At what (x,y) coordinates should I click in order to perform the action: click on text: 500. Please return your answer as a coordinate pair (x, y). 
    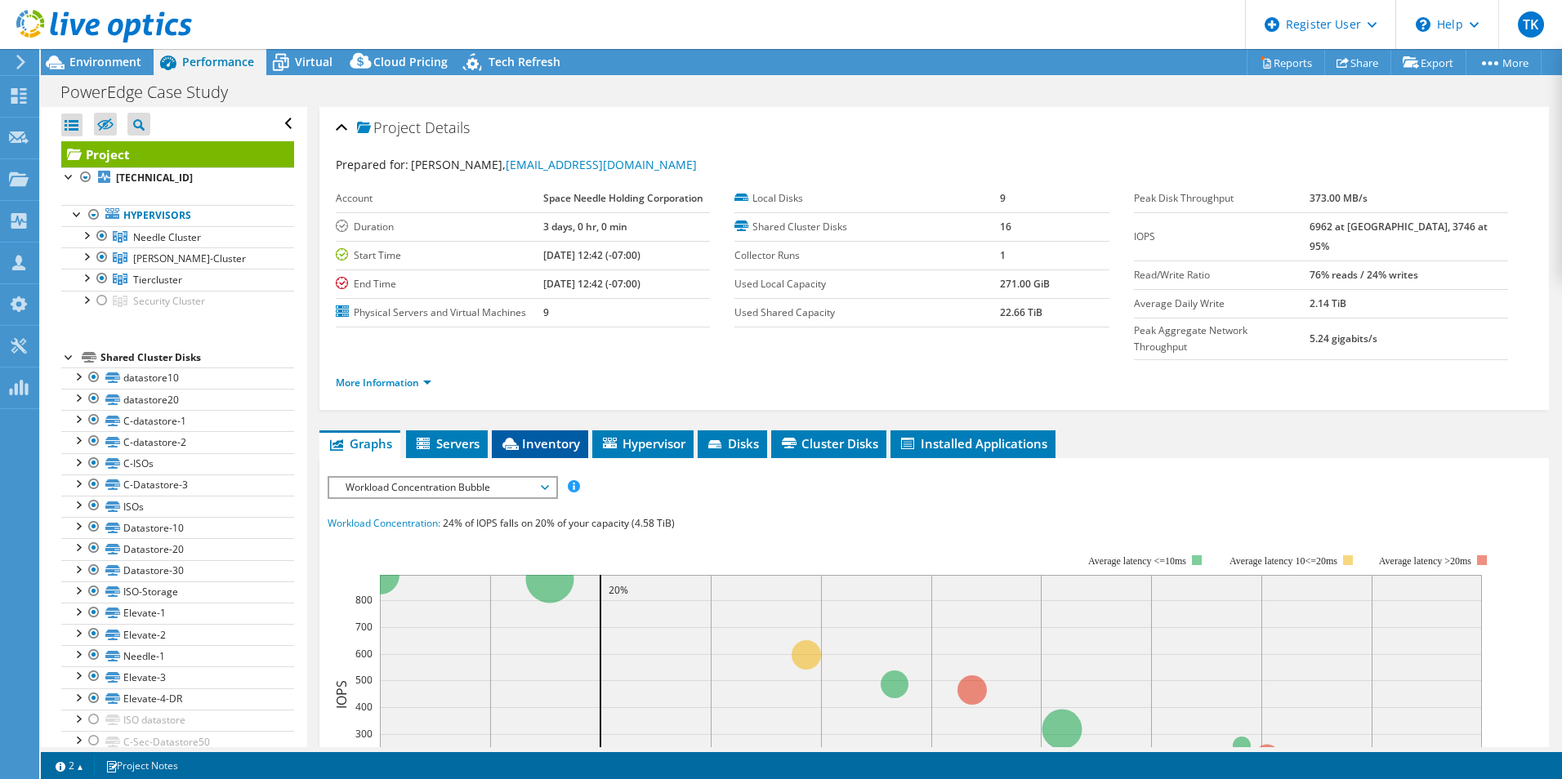
    Looking at the image, I should click on (364, 680).